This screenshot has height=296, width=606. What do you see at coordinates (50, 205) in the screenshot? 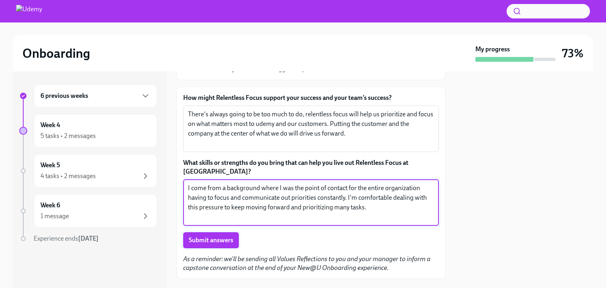
I see `h6: Week 6` at bounding box center [50, 205].